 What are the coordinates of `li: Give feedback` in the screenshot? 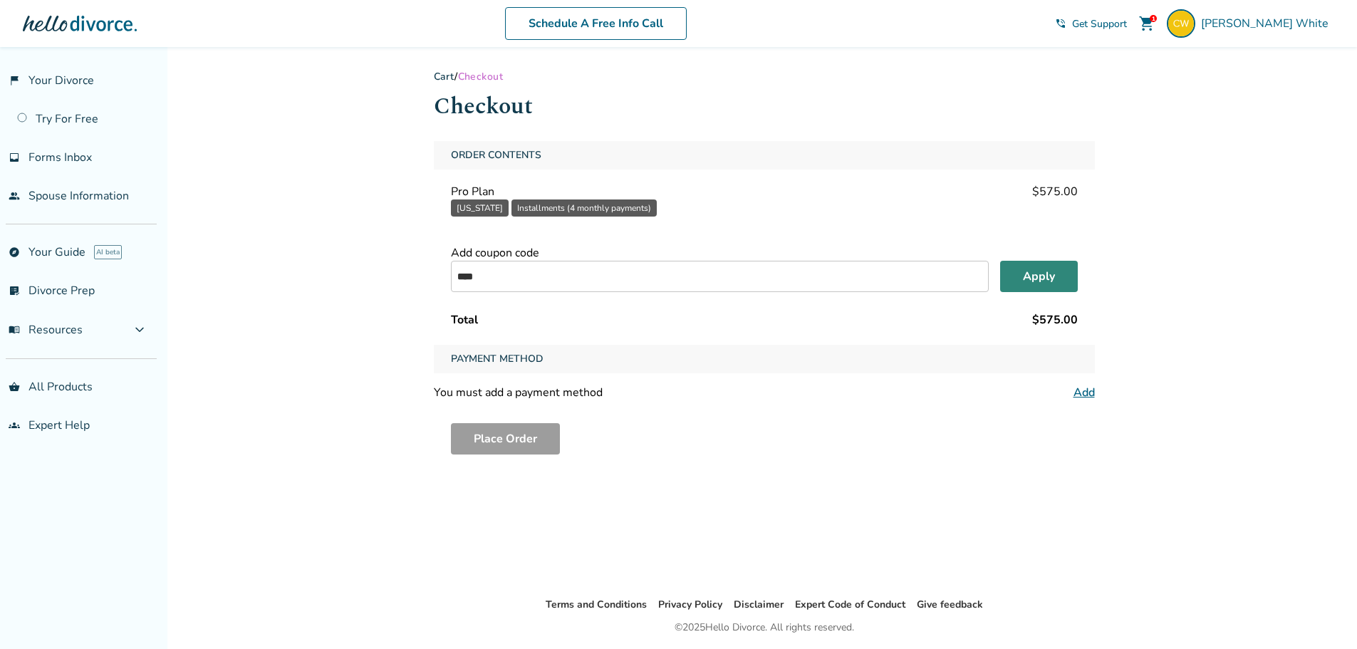 It's located at (949, 605).